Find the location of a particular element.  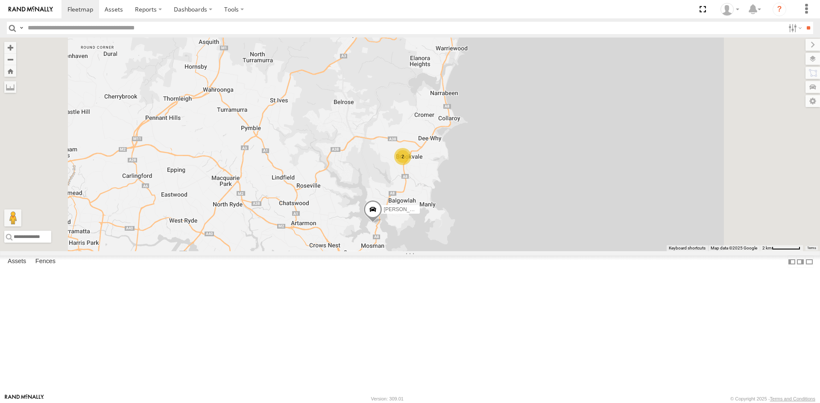

div: 2 is located at coordinates (403, 157).